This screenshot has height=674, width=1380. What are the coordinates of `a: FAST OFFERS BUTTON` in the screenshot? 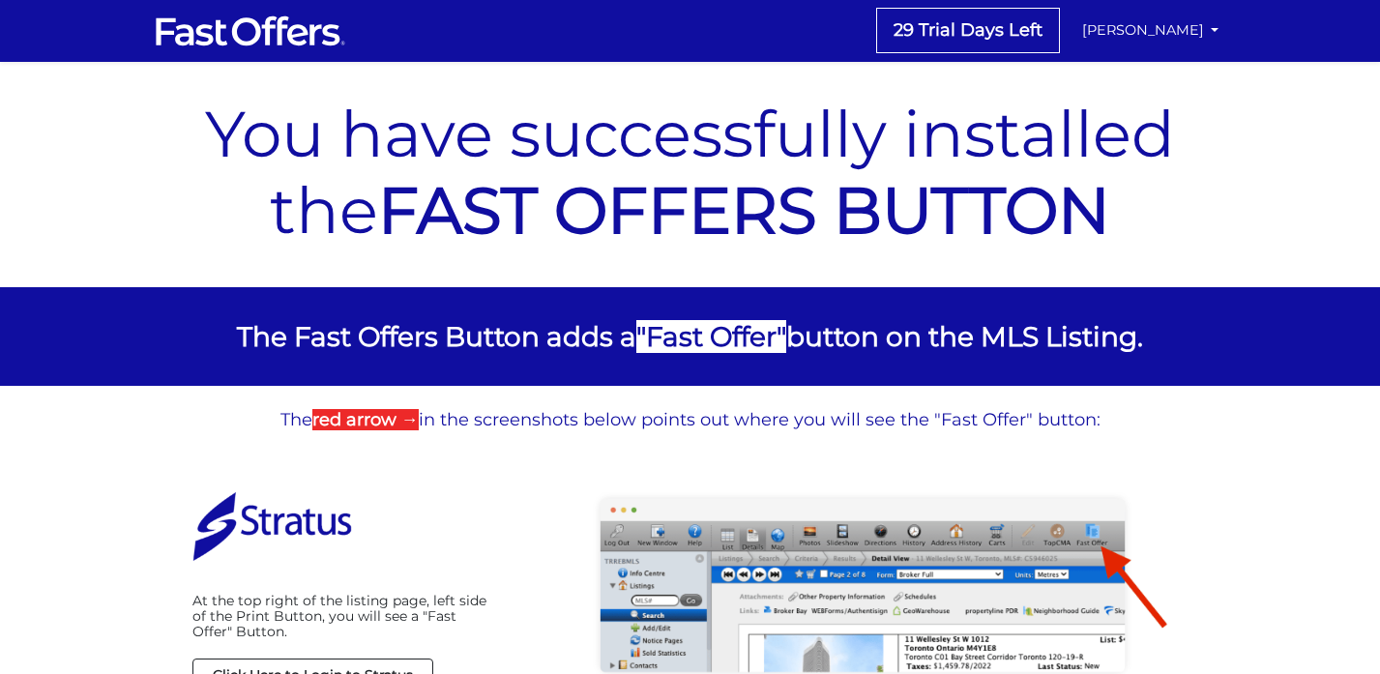 It's located at (743, 210).